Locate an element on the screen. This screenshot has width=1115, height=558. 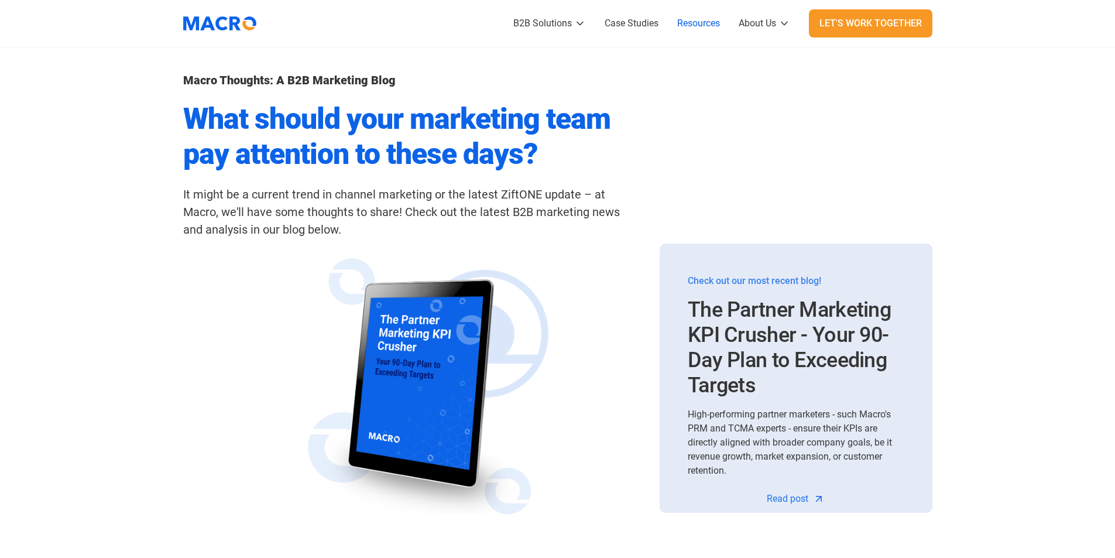
div: High-performing partner marketers - such Macro's PRM and TCMA experts - ensure their KPIs are dir... is located at coordinates (795, 442).